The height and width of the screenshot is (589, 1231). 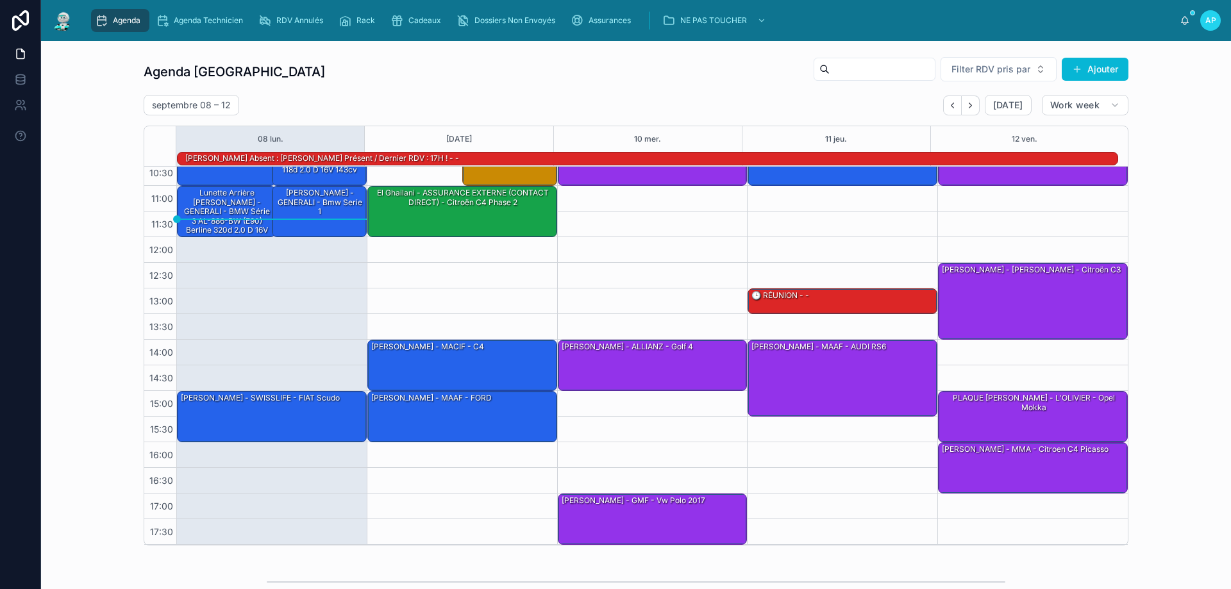 I want to click on span: 13:30, so click(x=161, y=326).